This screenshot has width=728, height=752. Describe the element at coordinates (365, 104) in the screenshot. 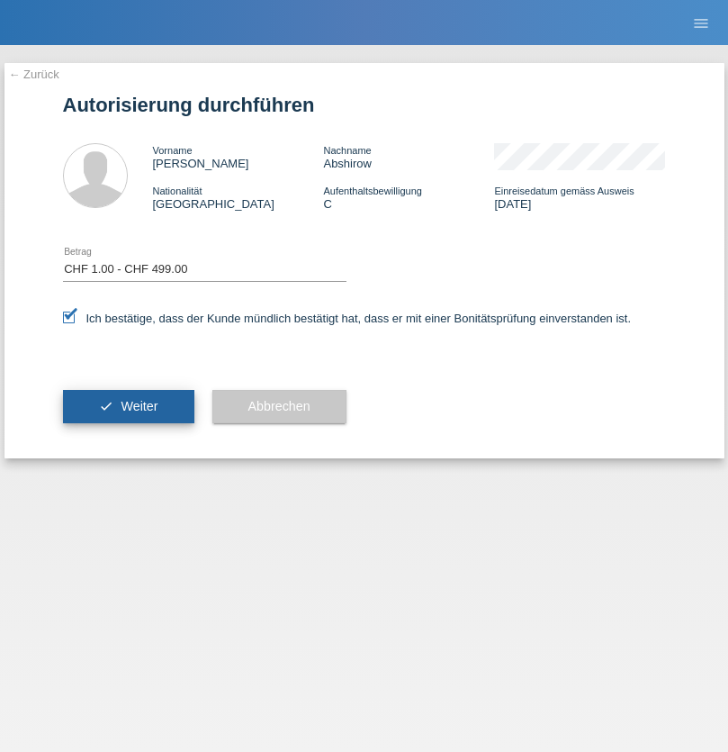

I see `h1: Autorisierung durchführen` at that location.